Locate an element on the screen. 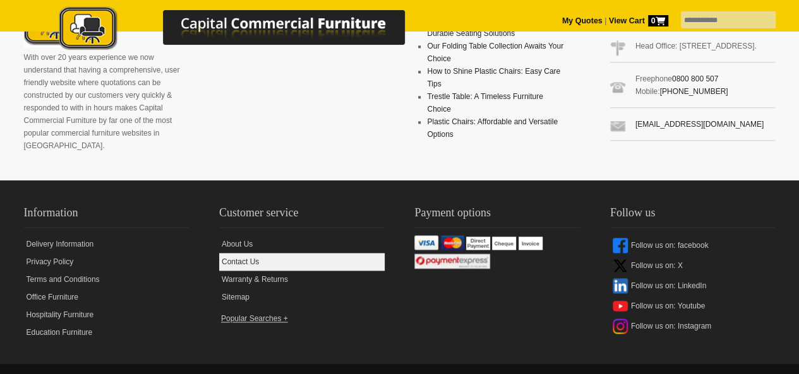 Image resolution: width=799 pixels, height=374 pixels. a: About Us is located at coordinates (302, 244).